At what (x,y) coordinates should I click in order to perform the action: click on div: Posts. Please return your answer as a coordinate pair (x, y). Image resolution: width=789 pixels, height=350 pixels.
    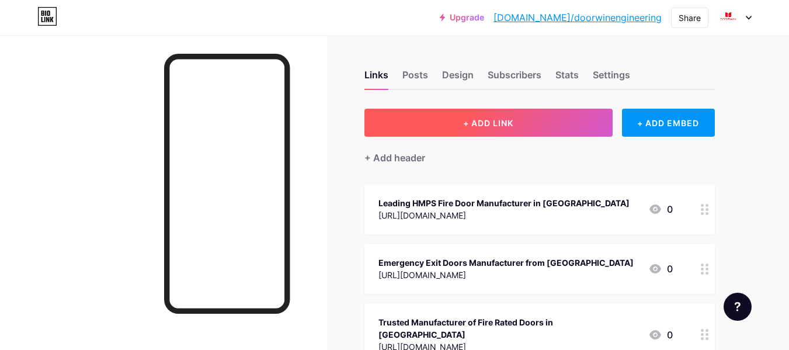
    Looking at the image, I should click on (415, 78).